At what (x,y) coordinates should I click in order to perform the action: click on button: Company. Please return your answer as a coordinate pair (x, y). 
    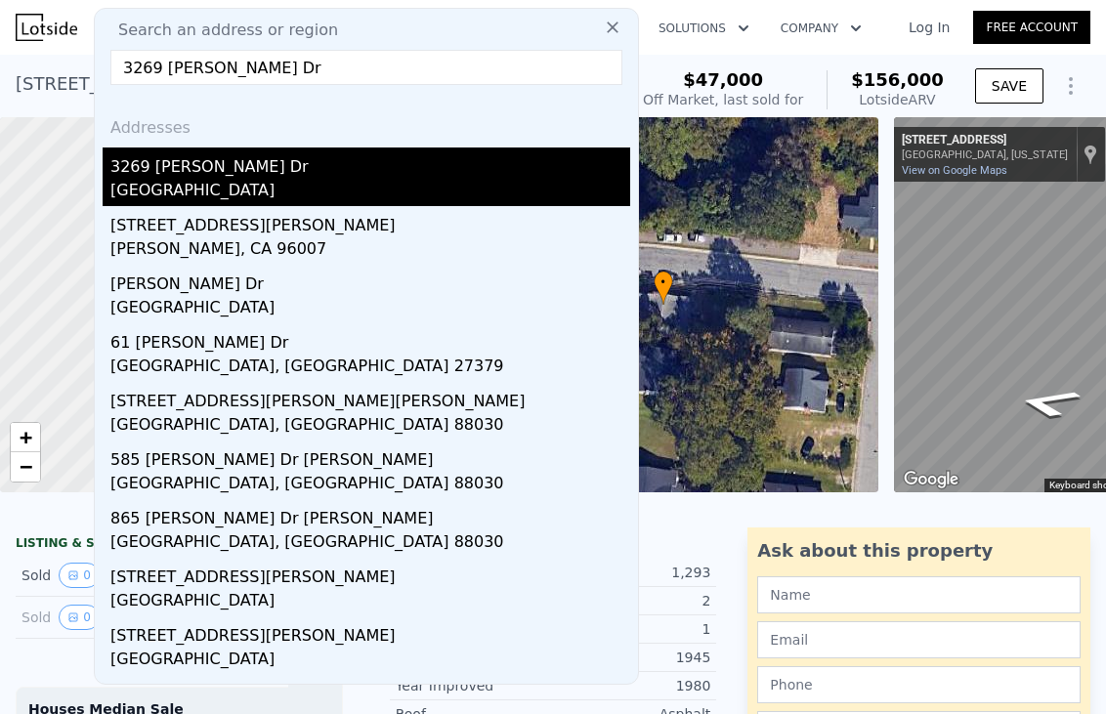
    Looking at the image, I should click on (820, 28).